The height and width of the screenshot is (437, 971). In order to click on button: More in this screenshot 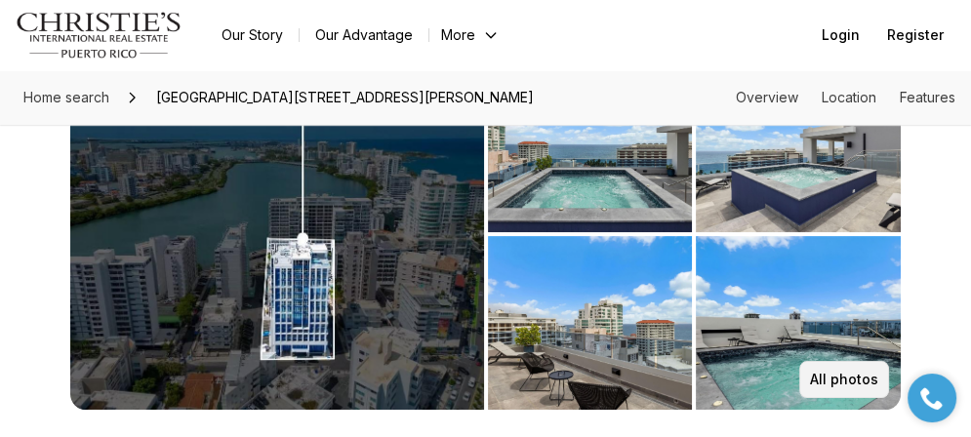, I will do `click(470, 35)`.